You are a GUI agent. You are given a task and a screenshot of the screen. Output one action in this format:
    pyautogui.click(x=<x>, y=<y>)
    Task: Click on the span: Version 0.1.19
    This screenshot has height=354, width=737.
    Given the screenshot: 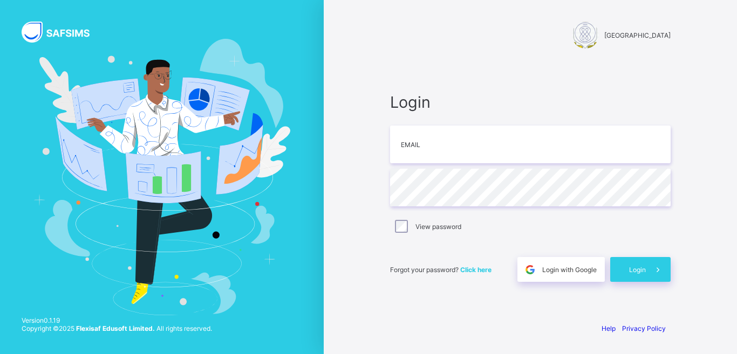 What is the action you would take?
    pyautogui.click(x=117, y=320)
    